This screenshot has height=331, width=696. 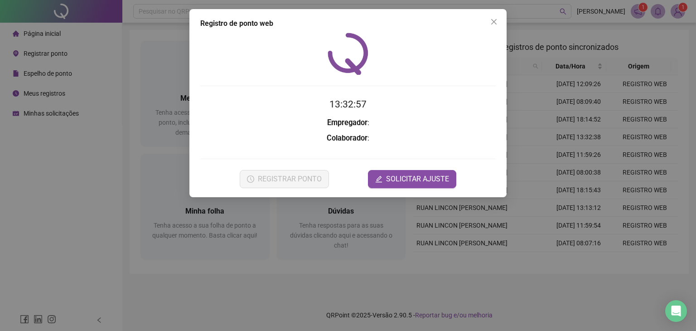 I want to click on div: Open Intercom Messenger, so click(x=676, y=311).